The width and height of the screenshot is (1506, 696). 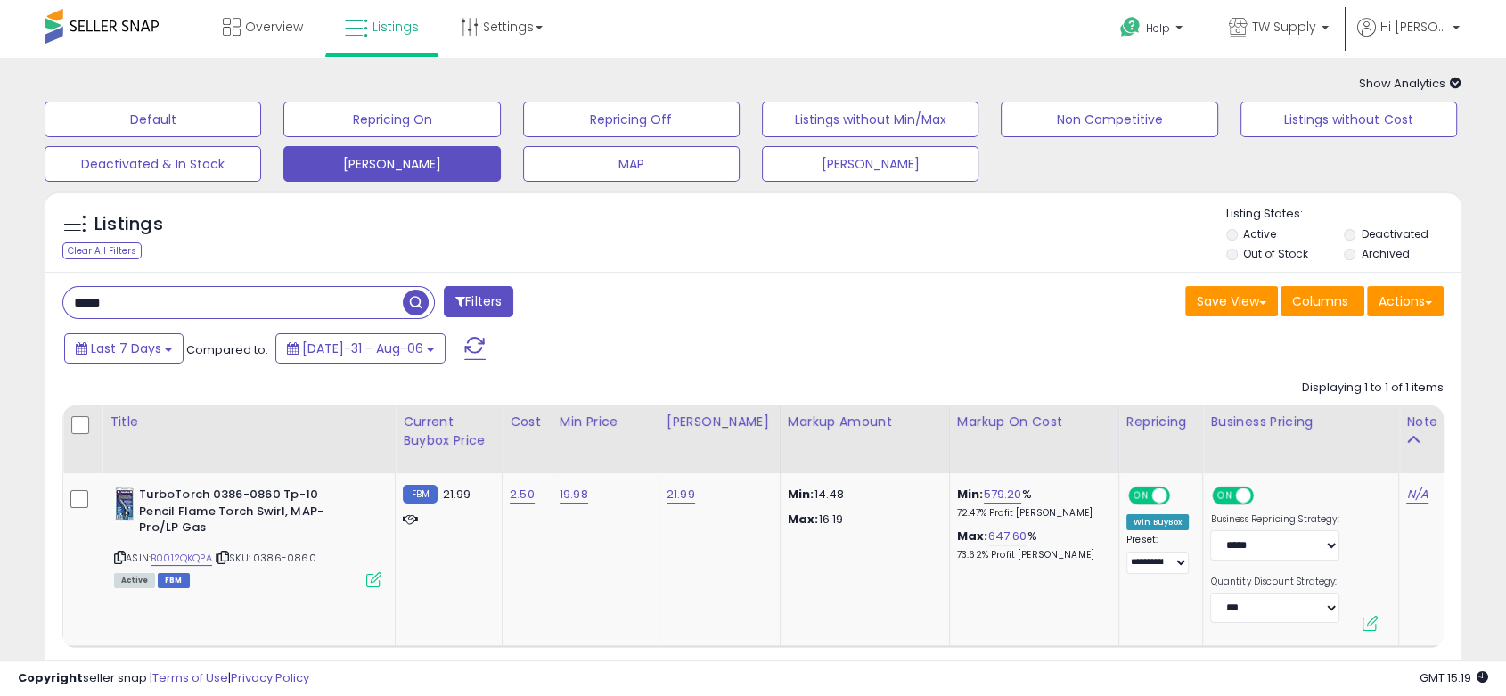 I want to click on a: 21.99, so click(x=681, y=495).